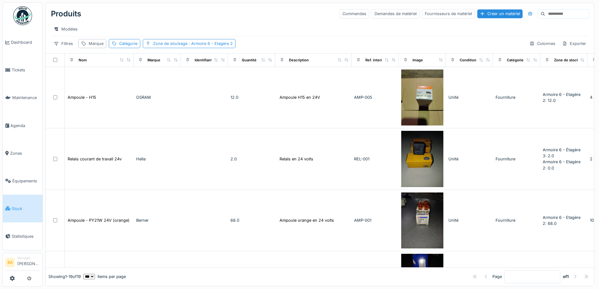  What do you see at coordinates (23, 236) in the screenshot?
I see `a: Statistiques` at bounding box center [23, 236].